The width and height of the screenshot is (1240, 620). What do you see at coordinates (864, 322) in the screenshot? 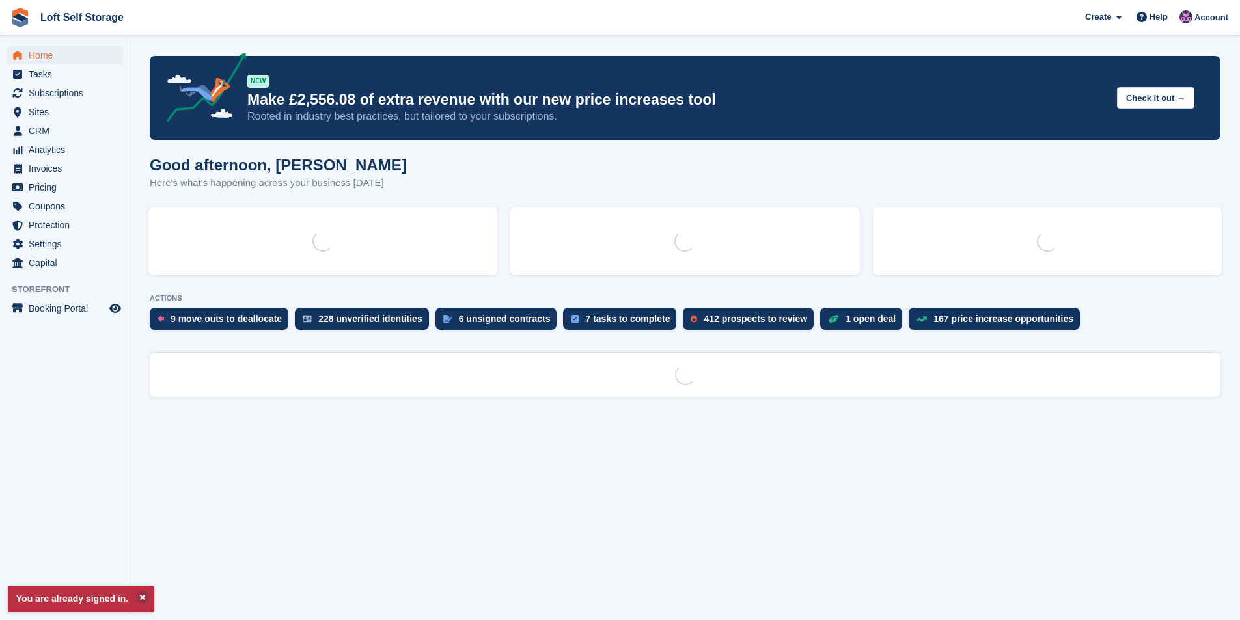
I see `a: 1 open deal` at bounding box center [864, 322].